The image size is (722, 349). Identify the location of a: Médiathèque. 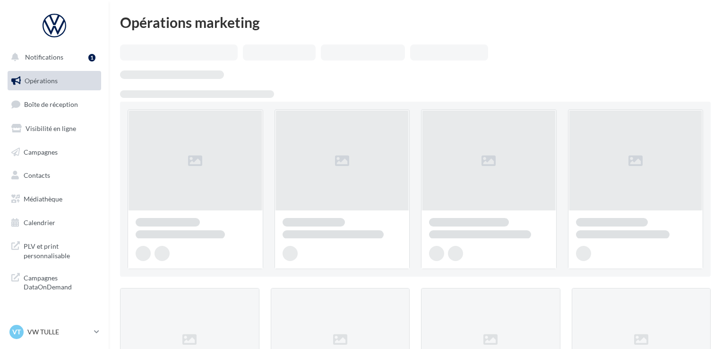
(54, 199).